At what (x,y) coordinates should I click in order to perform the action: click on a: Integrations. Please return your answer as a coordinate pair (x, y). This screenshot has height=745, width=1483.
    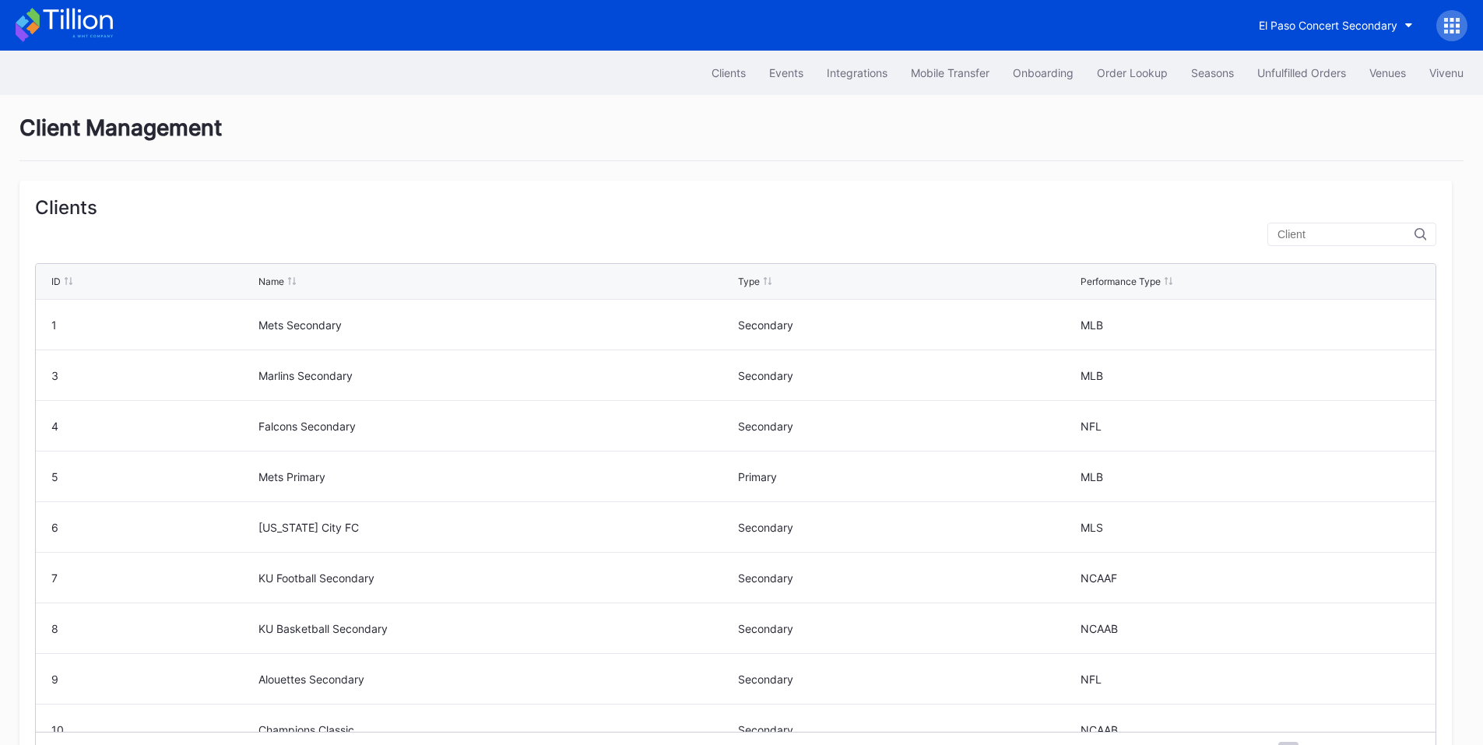
    Looking at the image, I should click on (857, 72).